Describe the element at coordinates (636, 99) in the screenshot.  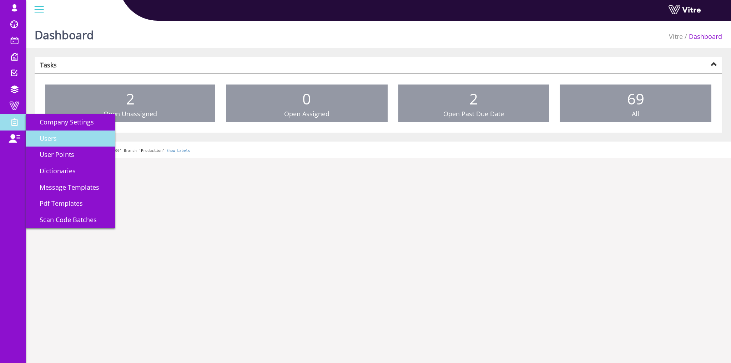
I see `span: 69` at that location.